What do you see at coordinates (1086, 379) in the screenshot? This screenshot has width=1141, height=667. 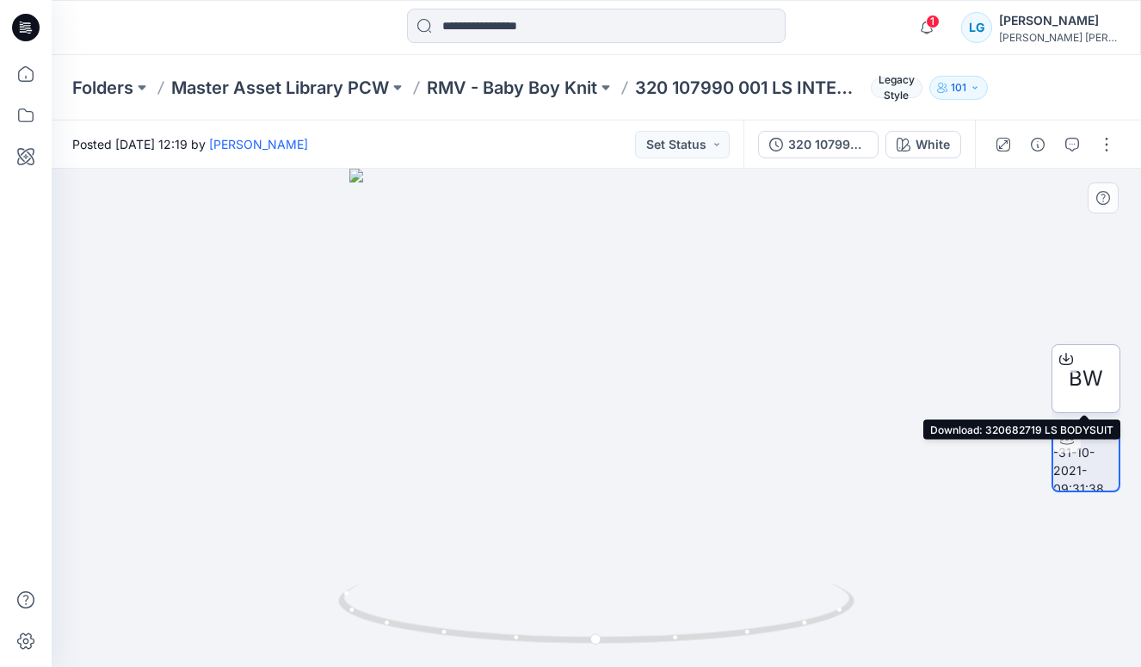 I see `span: BW` at bounding box center [1086, 379].